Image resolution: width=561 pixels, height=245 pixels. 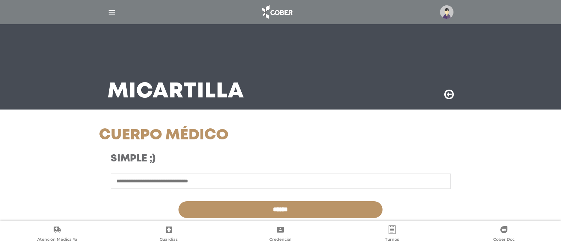 I want to click on a: Atención Médica Ya, so click(x=57, y=234).